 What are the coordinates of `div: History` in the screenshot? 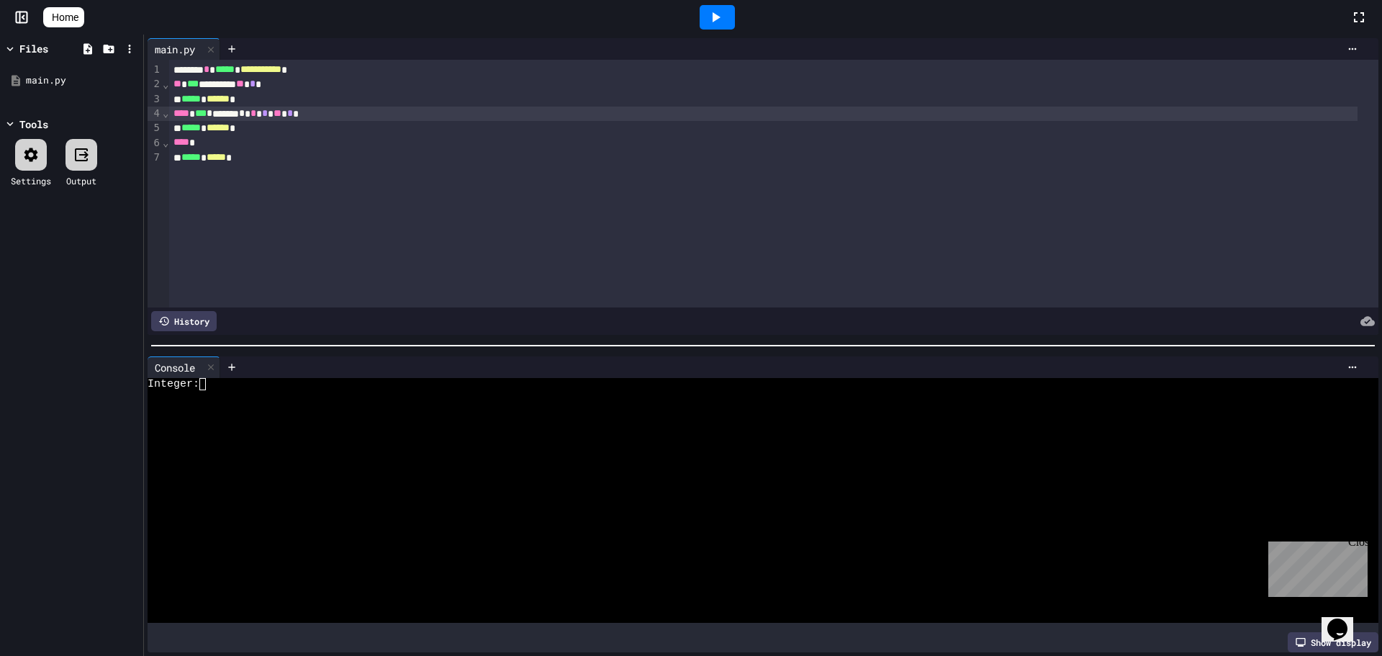 It's located at (184, 321).